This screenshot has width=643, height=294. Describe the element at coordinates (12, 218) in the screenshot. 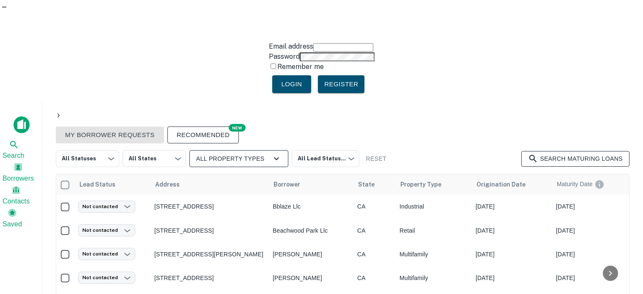

I see `a: Saved` at that location.